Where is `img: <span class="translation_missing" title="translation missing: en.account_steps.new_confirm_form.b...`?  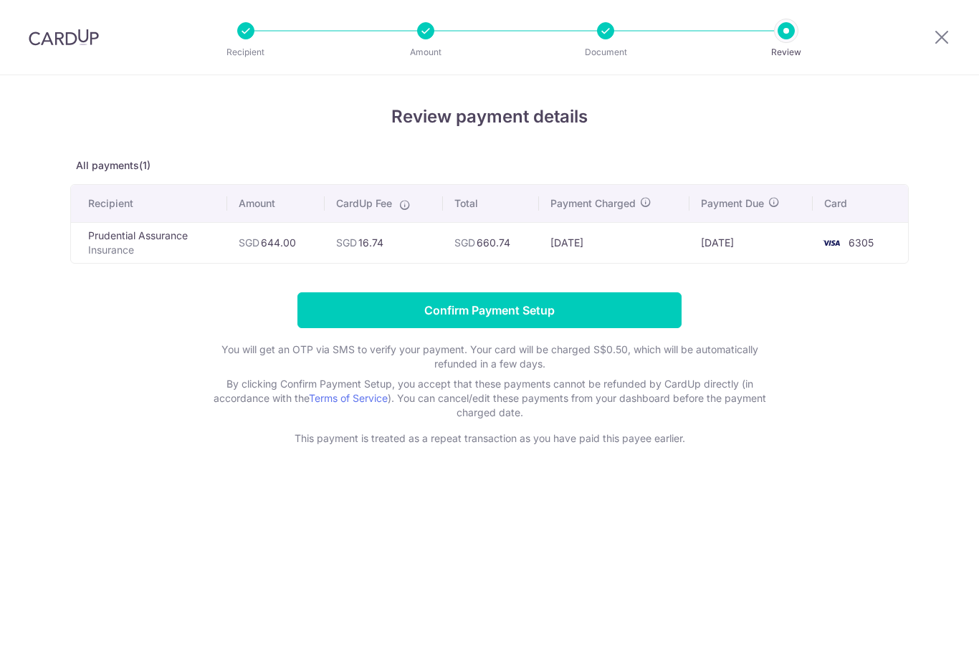
img: <span class="translation_missing" title="translation missing: en.account_steps.new_confirm_form.b... is located at coordinates (831, 243).